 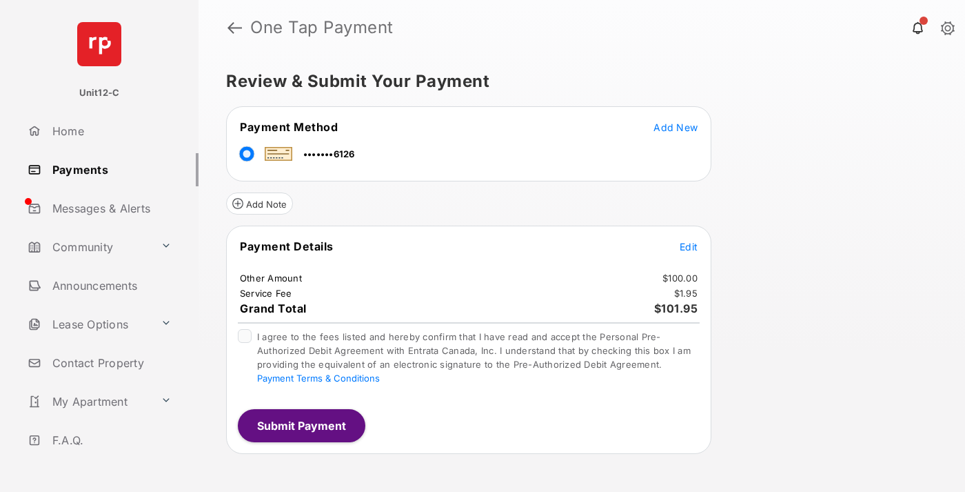 I want to click on span: I agree to the fees listed and hereby confirm that I have read and accept the Personal Pre-Author..., so click(x=474, y=357).